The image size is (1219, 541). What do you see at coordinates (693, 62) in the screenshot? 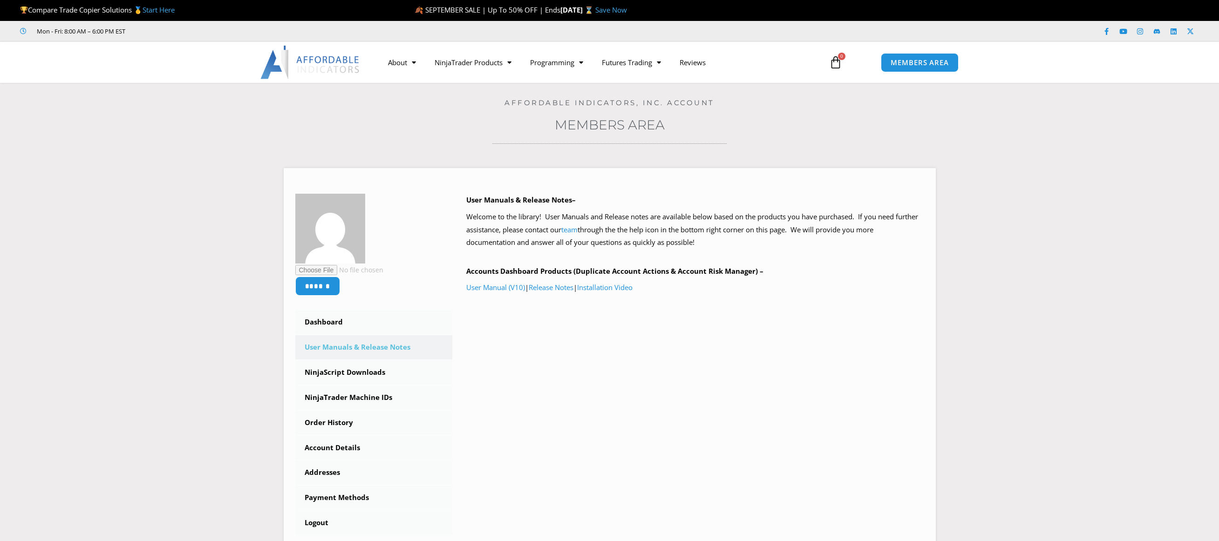
I see `a: Reviews` at bounding box center [693, 62].